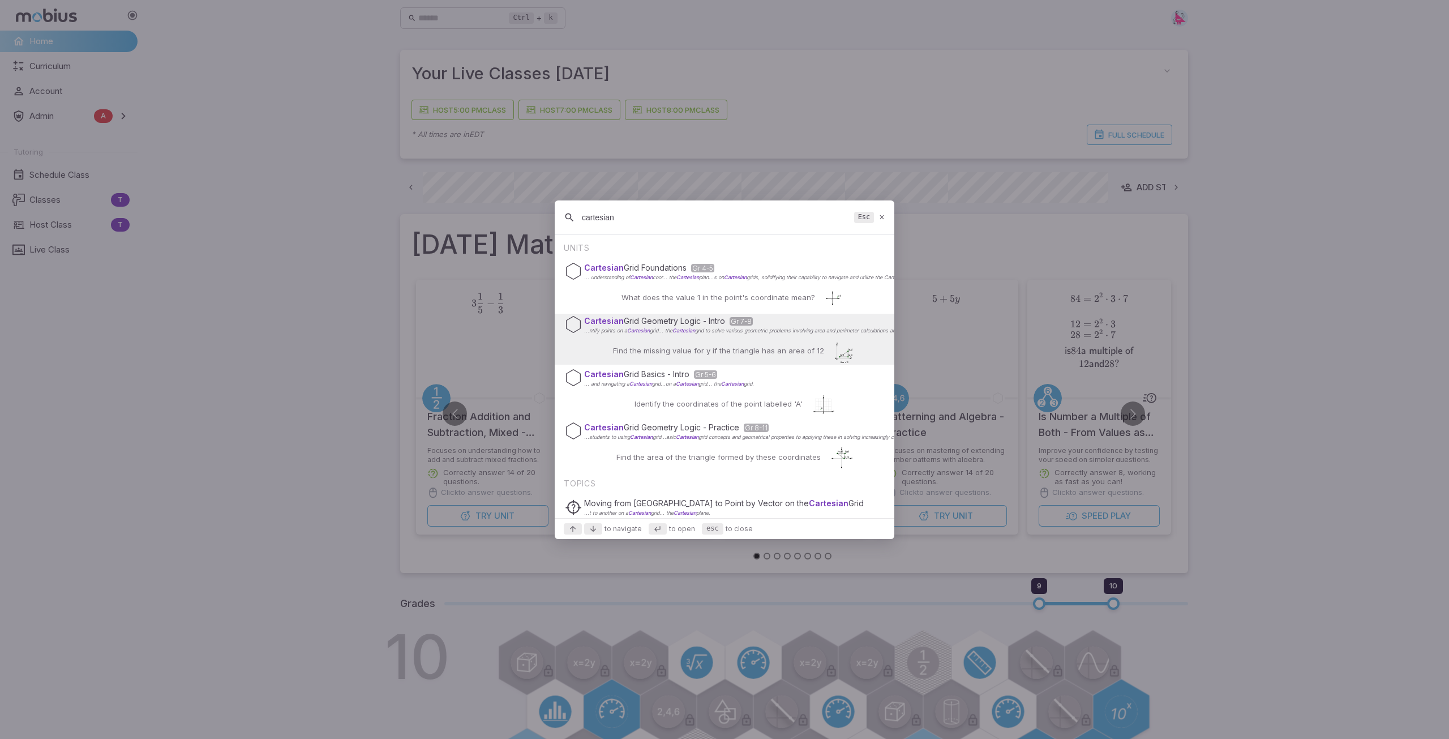 The image size is (1449, 739). I want to click on text: (4,6), so click(847, 452).